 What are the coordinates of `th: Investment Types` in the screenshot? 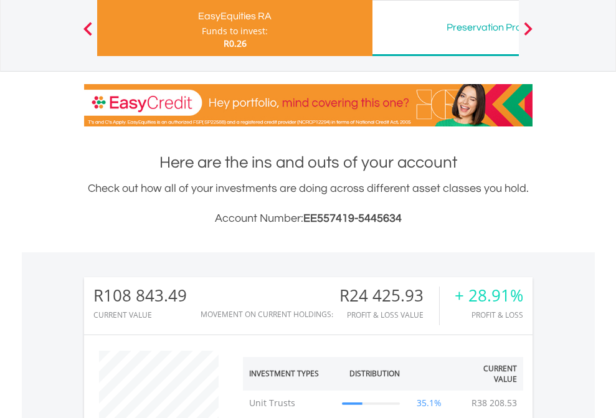 It's located at (290, 374).